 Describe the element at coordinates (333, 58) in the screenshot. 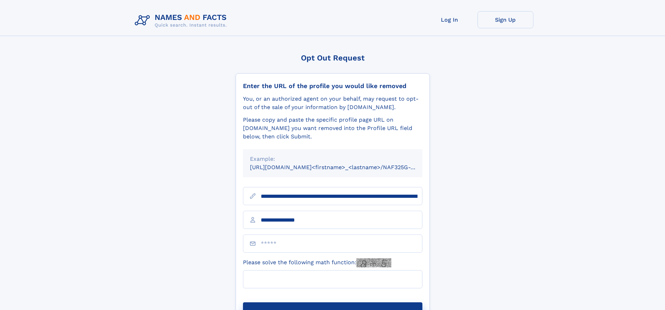

I see `div: Opt Out Request` at that location.